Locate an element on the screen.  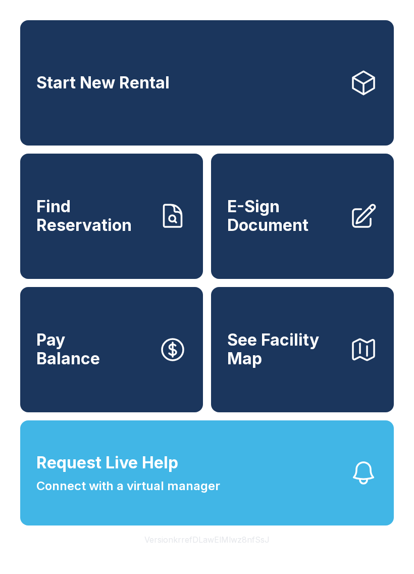
span: Start New Rental is located at coordinates (103, 83).